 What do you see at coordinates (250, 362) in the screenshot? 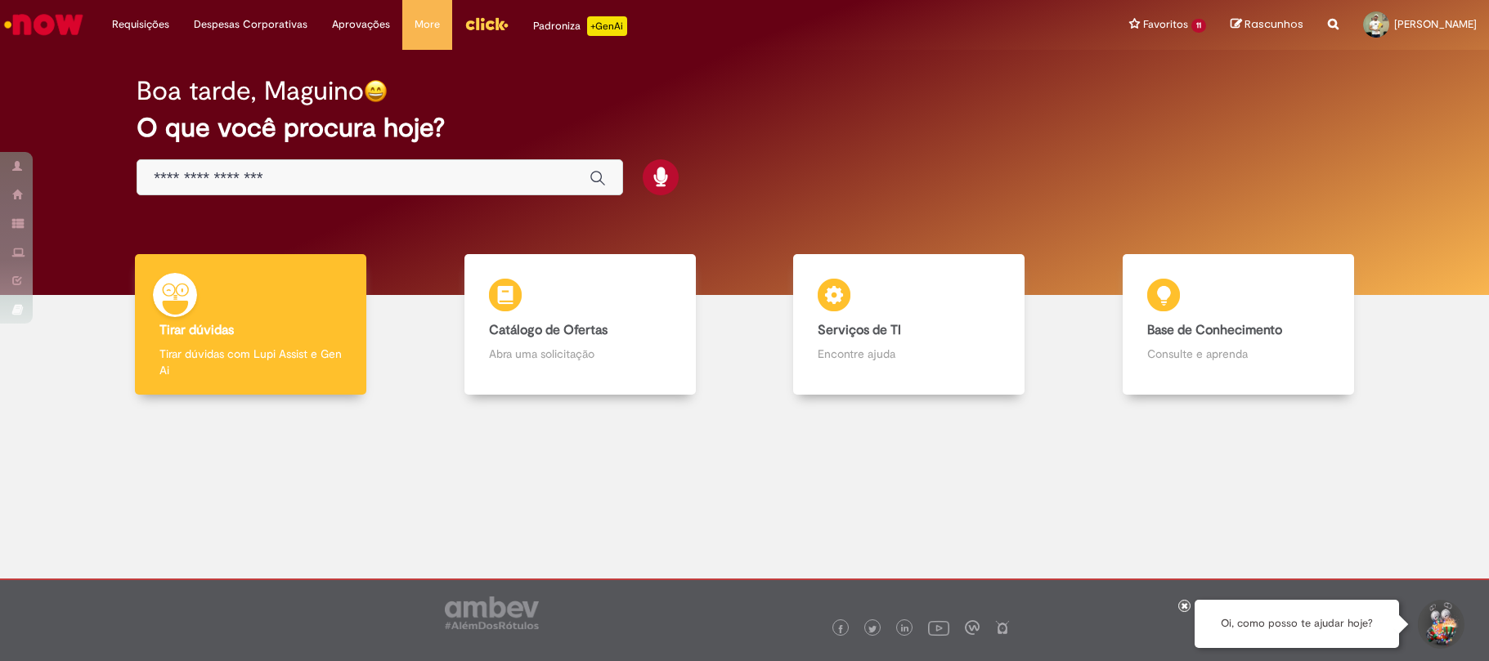
I see `p: Tirar dúvidas com Lupi Assist e Gen Ai` at bounding box center [250, 362].